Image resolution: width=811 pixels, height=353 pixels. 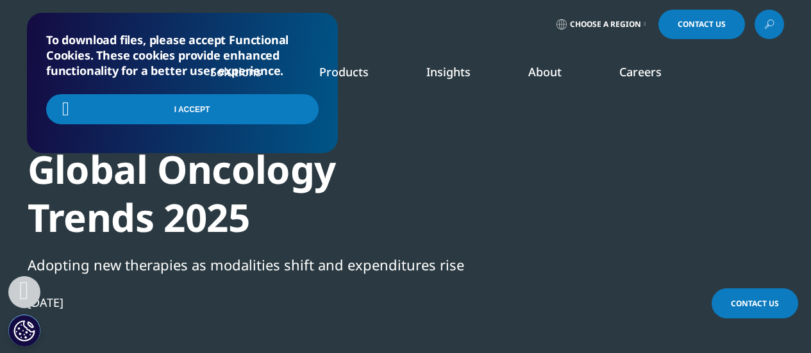 I want to click on a: Insights, so click(x=448, y=72).